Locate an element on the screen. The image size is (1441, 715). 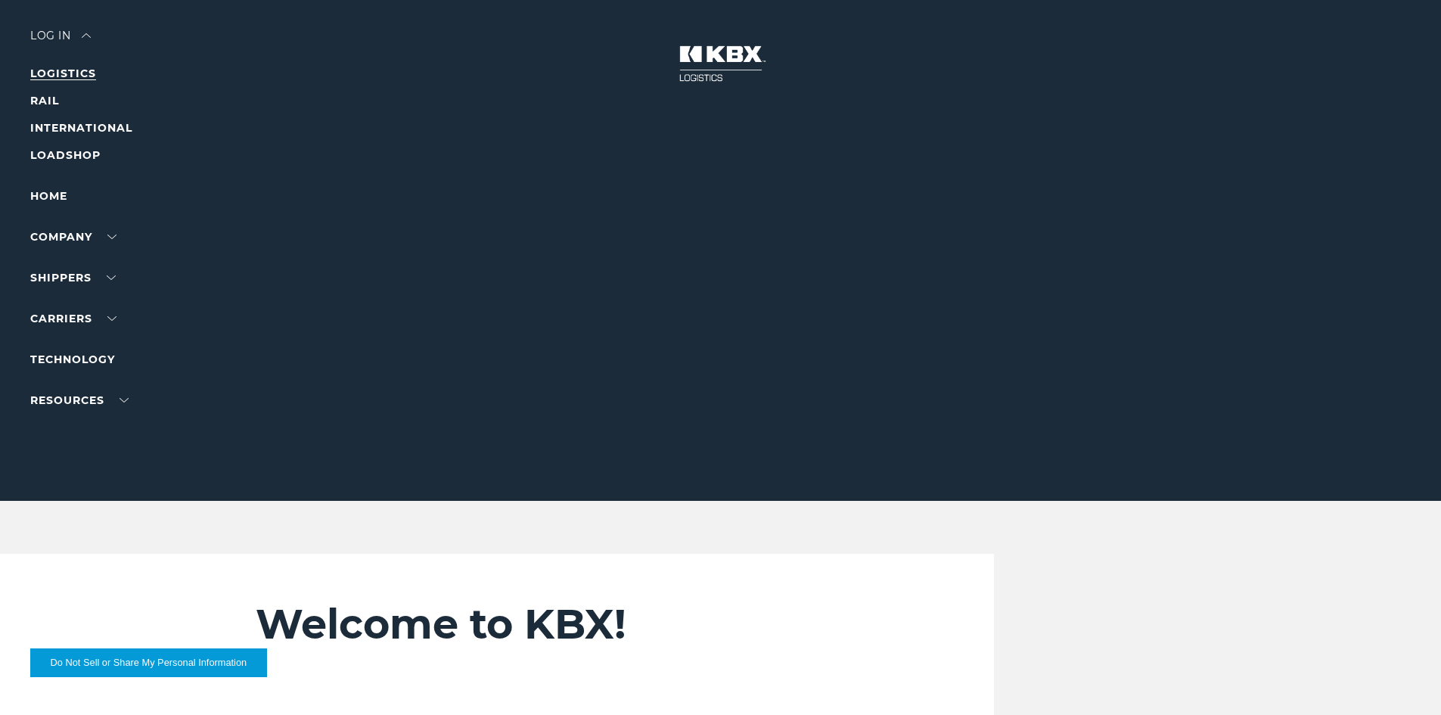
a: Home is located at coordinates (48, 196).